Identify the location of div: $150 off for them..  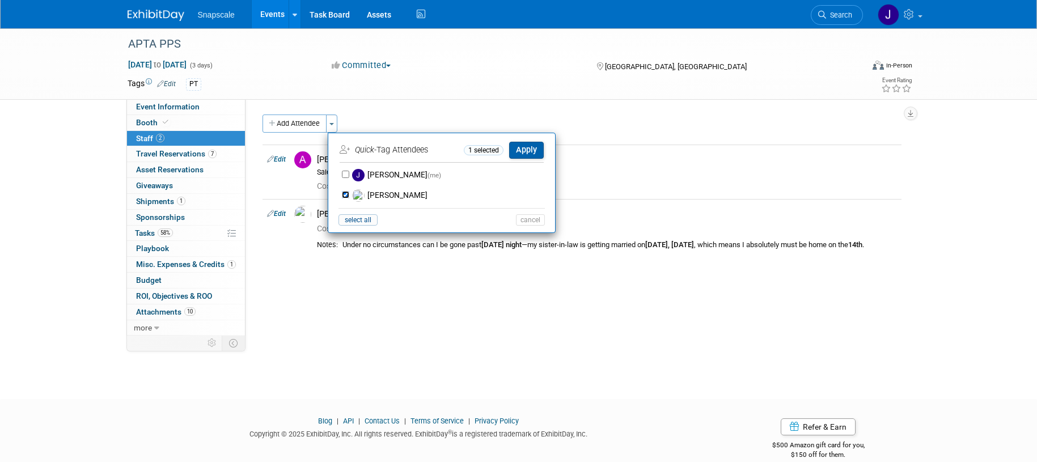
(818, 455).